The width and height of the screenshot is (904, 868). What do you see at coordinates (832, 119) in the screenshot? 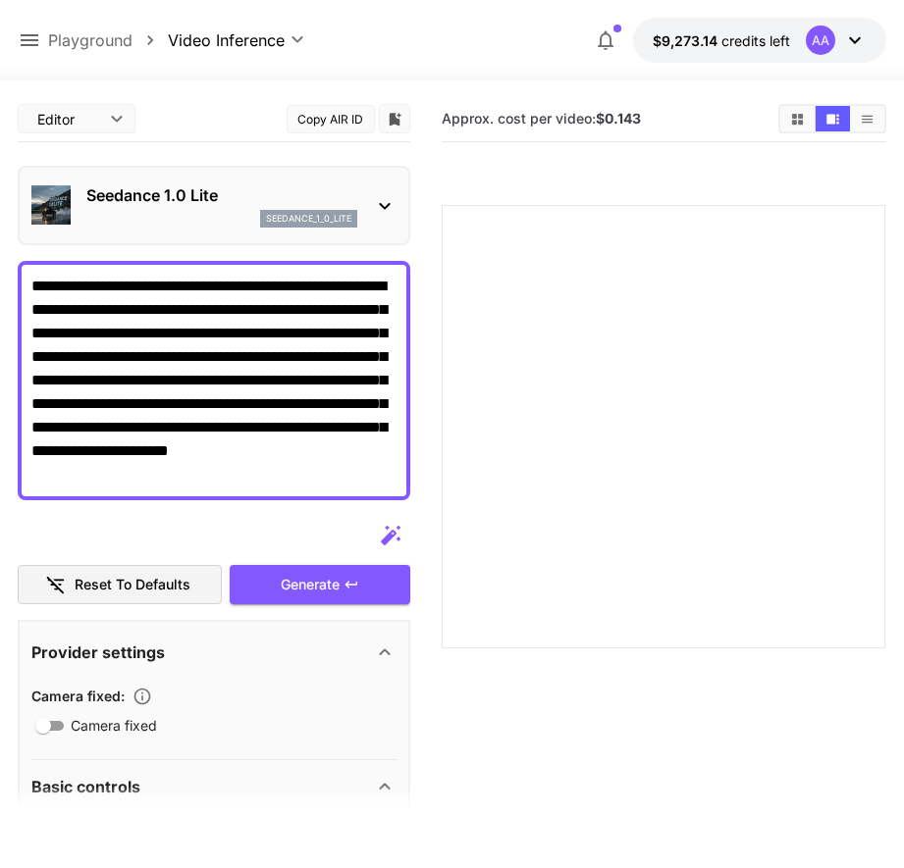
I see `button: Show videos in video view` at bounding box center [832, 119].